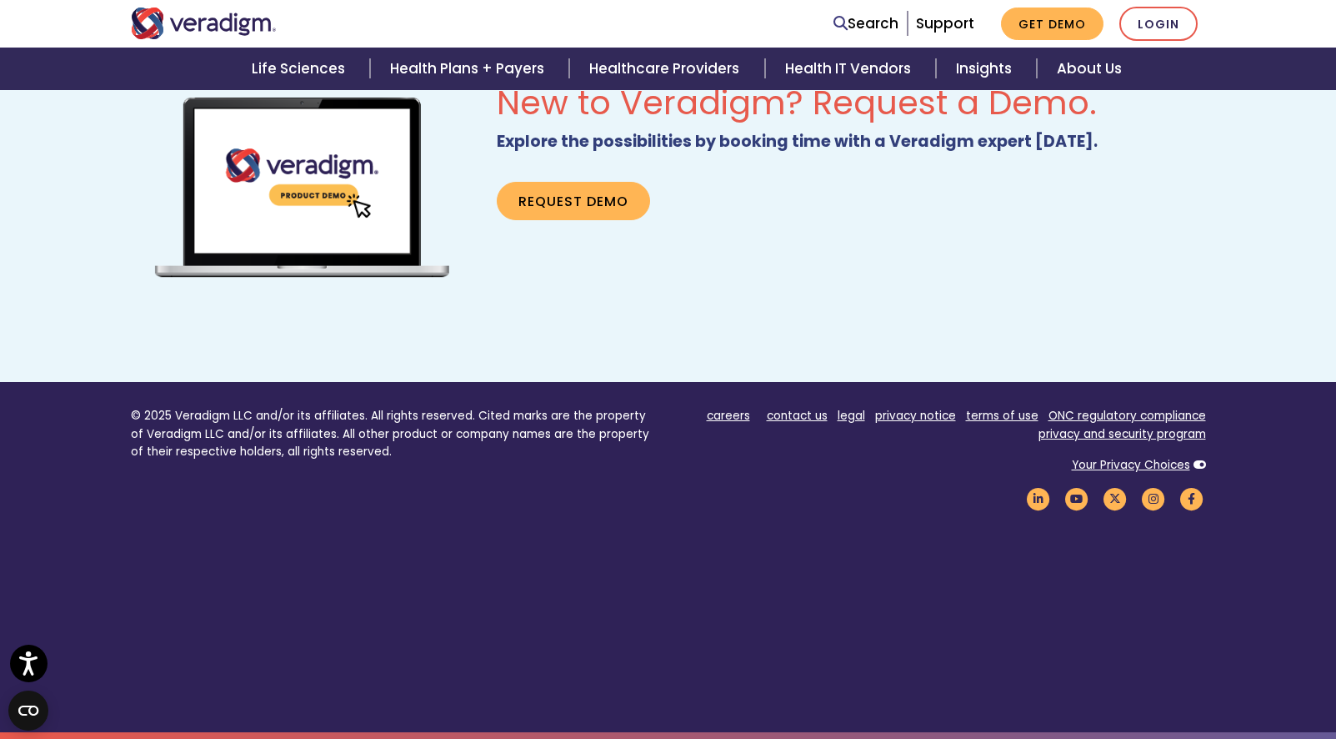 Image resolution: width=1336 pixels, height=739 pixels. I want to click on a: Search, so click(866, 23).